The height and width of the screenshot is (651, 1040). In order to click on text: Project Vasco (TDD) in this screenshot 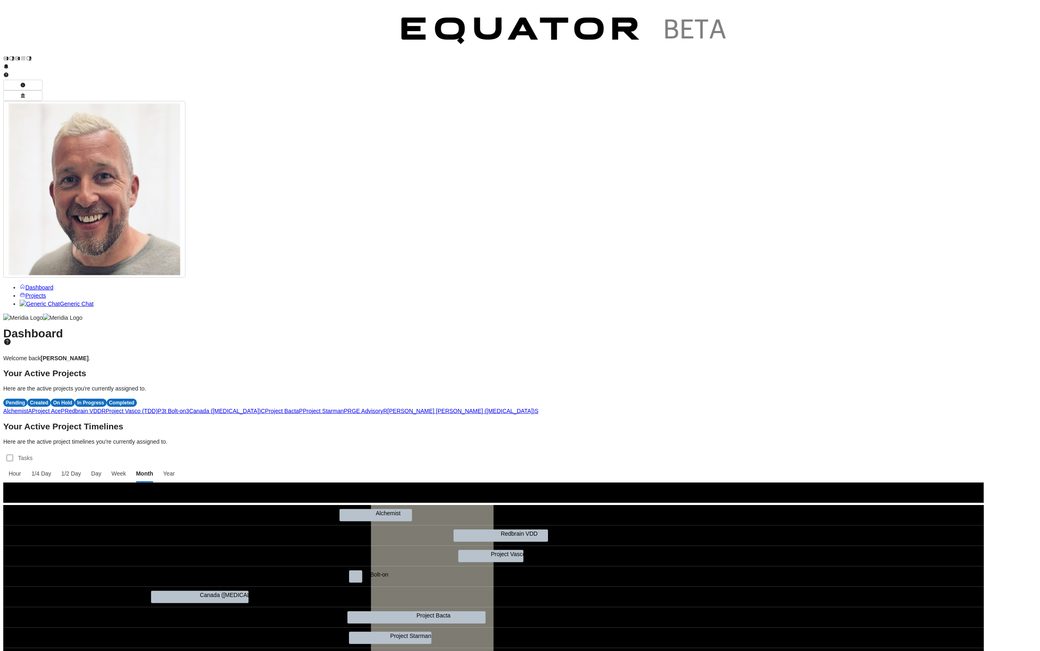, I will do `click(517, 554)`.